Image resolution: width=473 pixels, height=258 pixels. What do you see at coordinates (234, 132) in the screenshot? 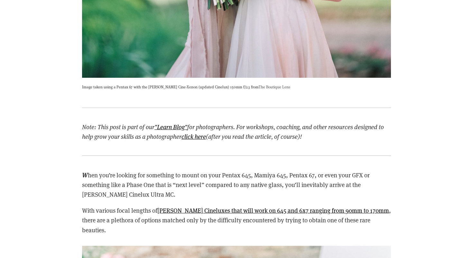
I see `em: for photographers. For workshops, coaching, and other resources designed to help grow your skills...` at bounding box center [234, 132].